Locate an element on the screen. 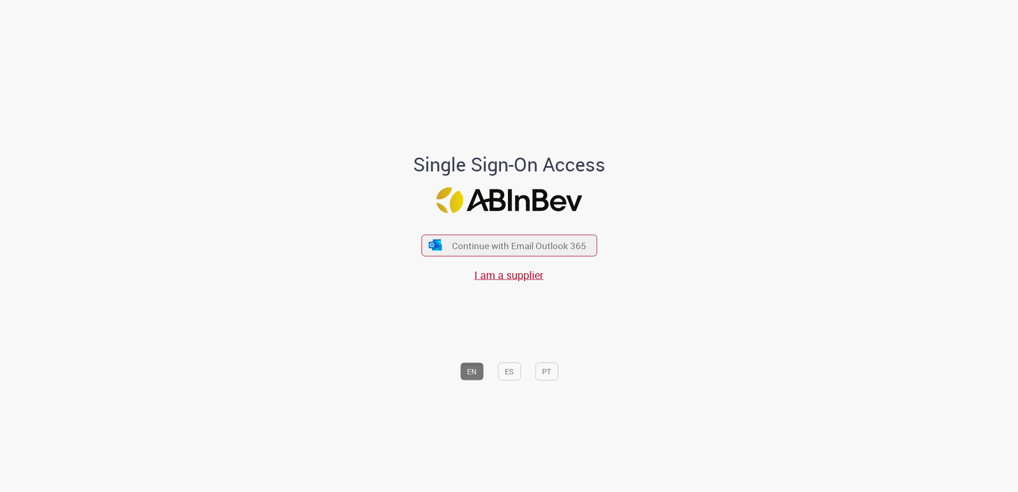 The image size is (1018, 492). span: I am a supplier is located at coordinates (509, 275).